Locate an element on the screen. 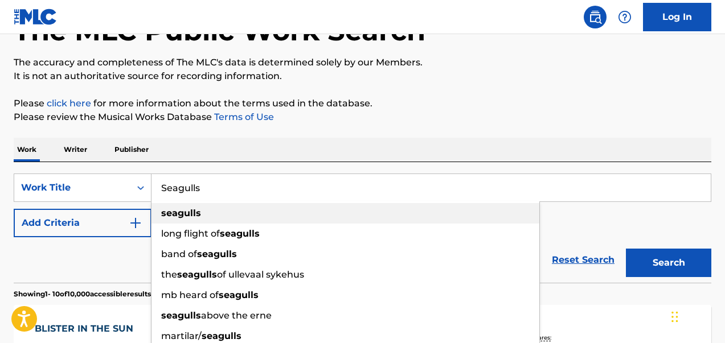  div: BLISTER IN THE SUN is located at coordinates (88, 329).